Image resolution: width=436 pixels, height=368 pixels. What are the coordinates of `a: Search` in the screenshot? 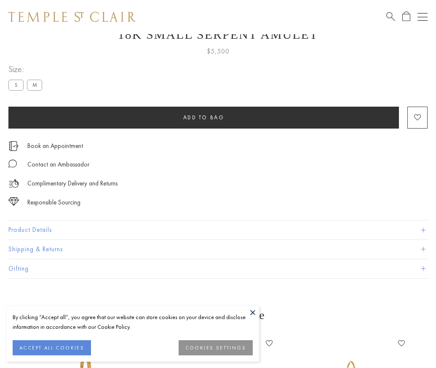 It's located at (391, 16).